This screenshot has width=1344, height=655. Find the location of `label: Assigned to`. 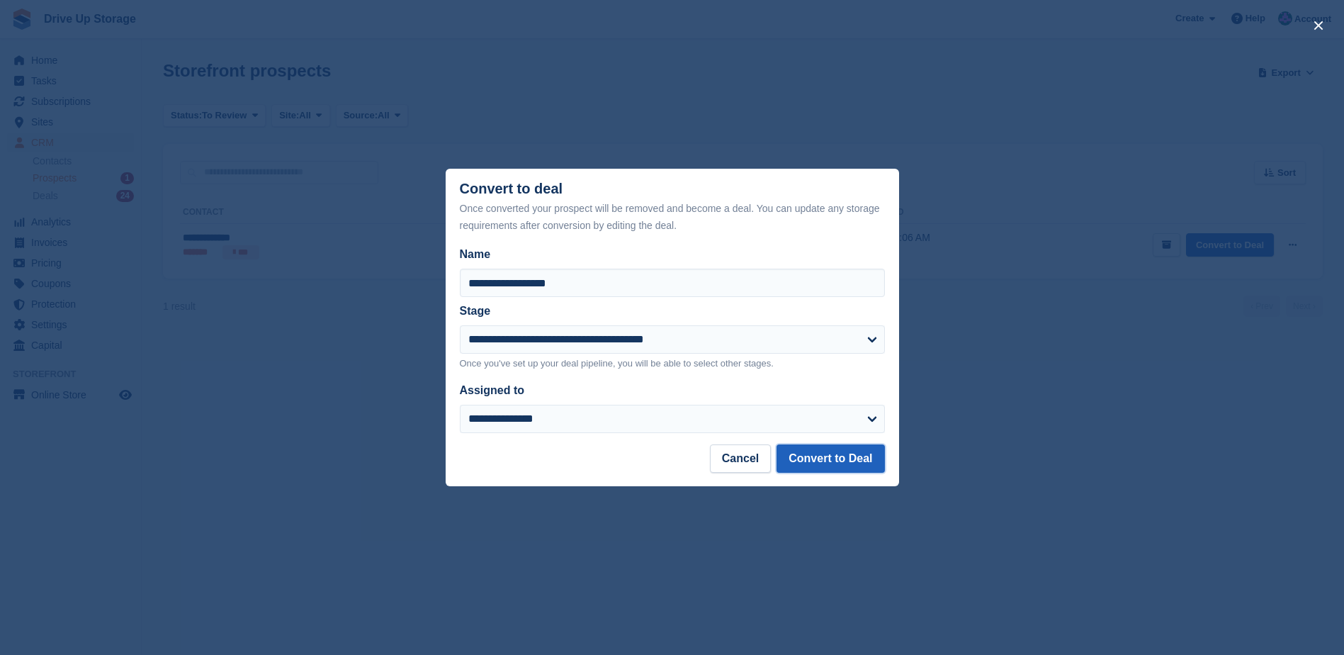

label: Assigned to is located at coordinates (493, 390).